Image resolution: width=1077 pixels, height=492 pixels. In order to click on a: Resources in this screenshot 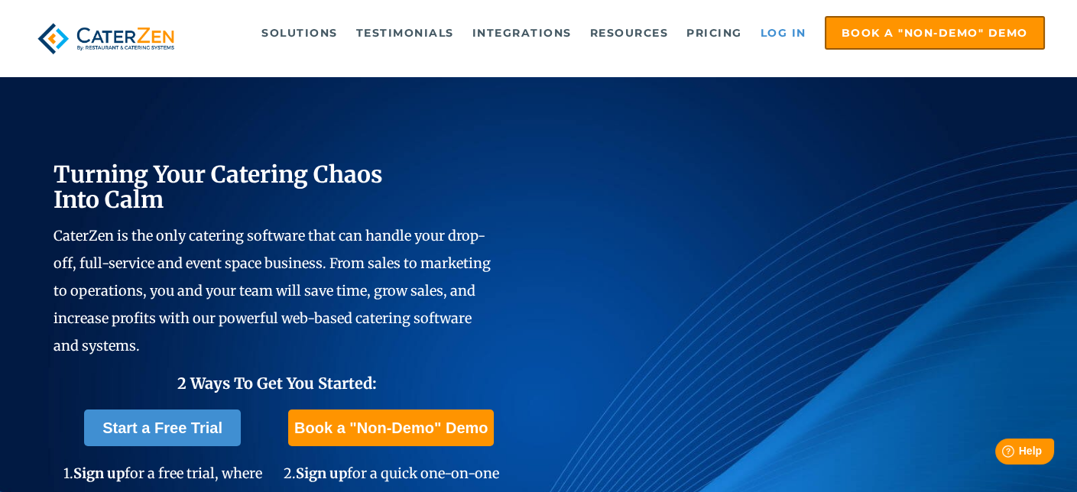, I will do `click(629, 33)`.